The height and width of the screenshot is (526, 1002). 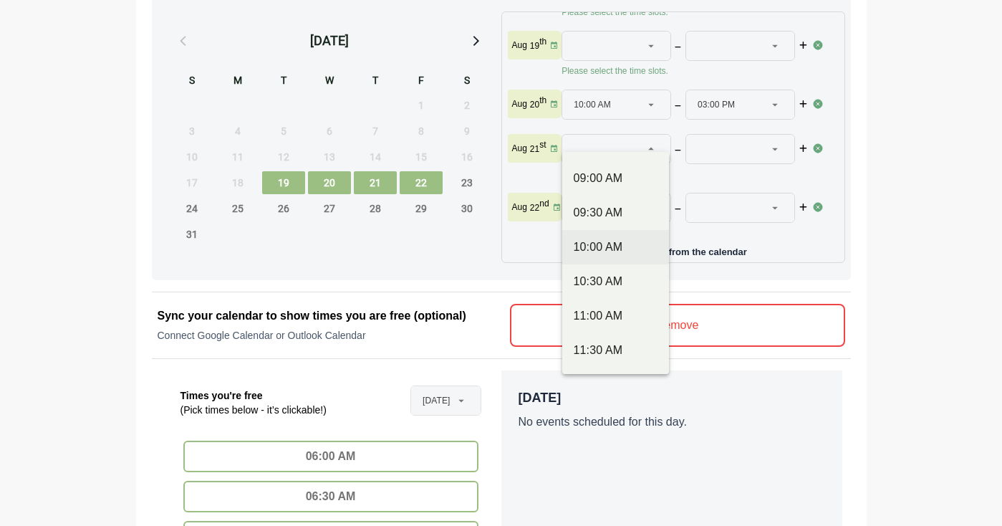 What do you see at coordinates (329, 157) in the screenshot?
I see `span: Wednesday, August 13, 2025` at bounding box center [329, 157].